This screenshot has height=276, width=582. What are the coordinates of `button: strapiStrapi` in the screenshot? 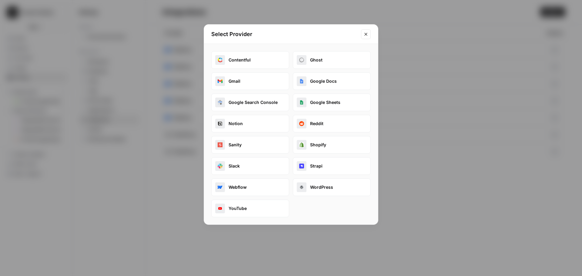 It's located at (331, 166).